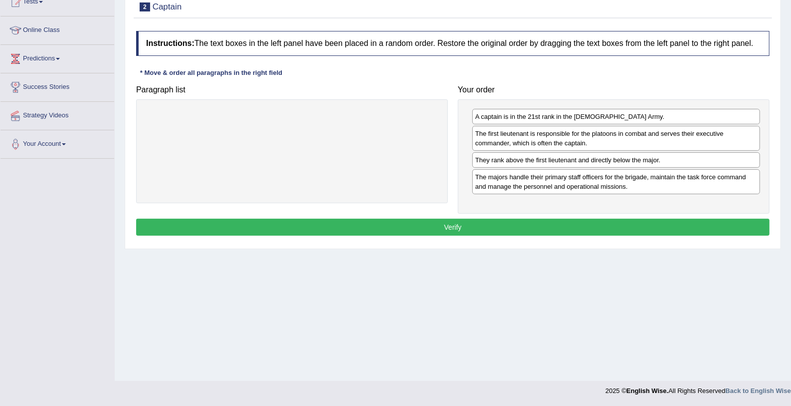  Describe the element at coordinates (292, 90) in the screenshot. I see `h4: Paragraph list` at that location.